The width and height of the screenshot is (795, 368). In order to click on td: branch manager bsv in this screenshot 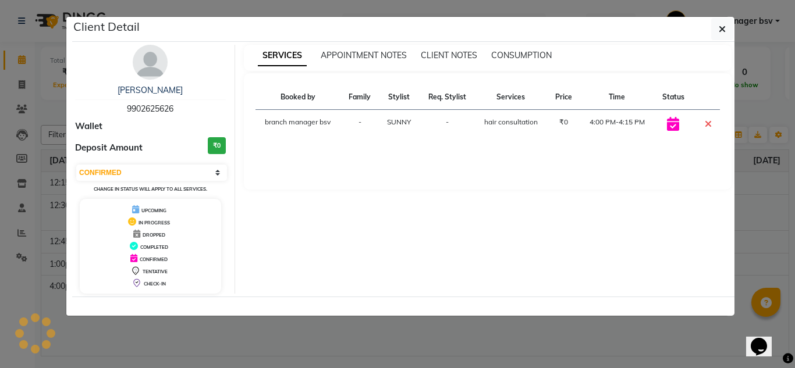, I will do `click(298, 125)`.